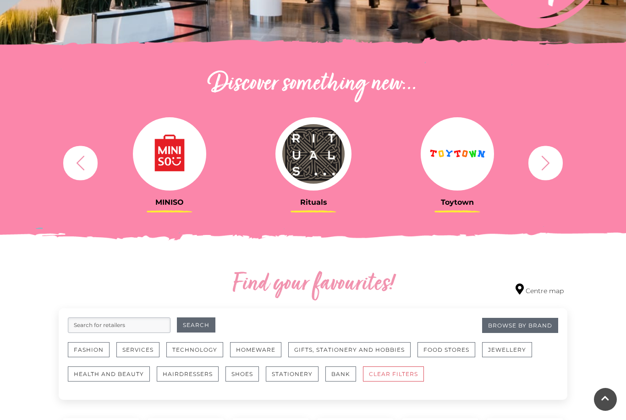 This screenshot has width=626, height=420. I want to click on button: Stationery, so click(292, 374).